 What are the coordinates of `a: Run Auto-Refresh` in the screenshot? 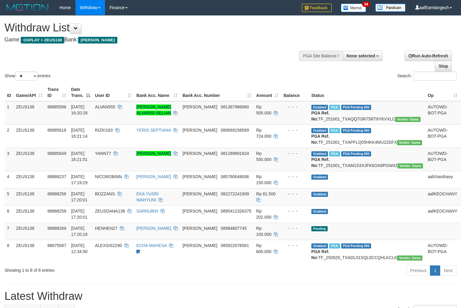 It's located at (428, 56).